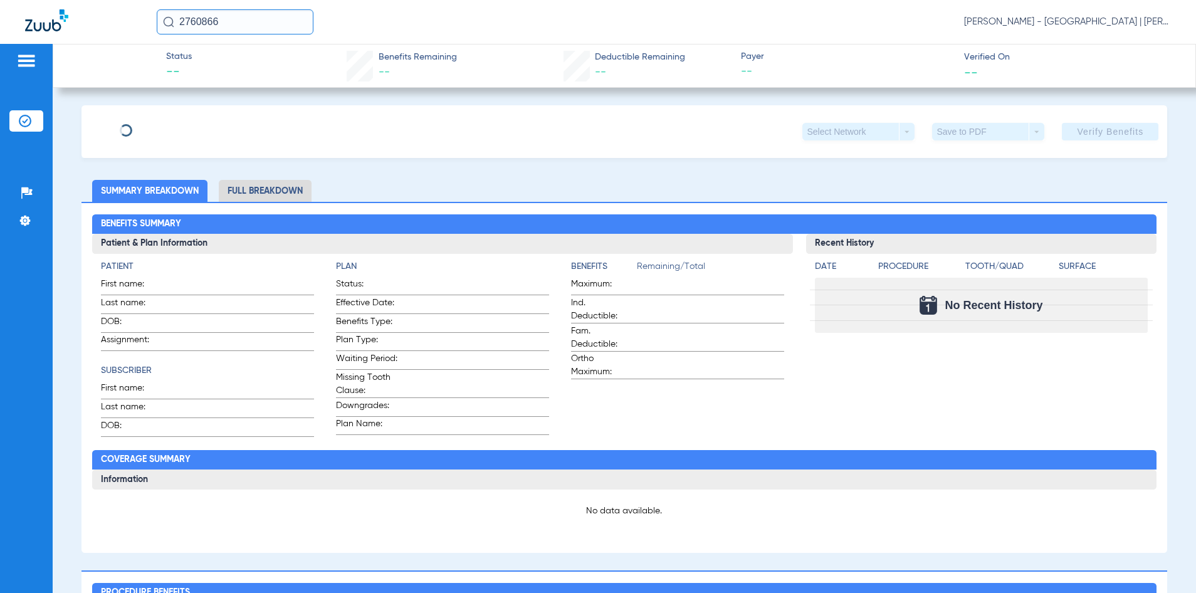 This screenshot has height=593, width=1196. I want to click on span: Deductible Remaining, so click(640, 57).